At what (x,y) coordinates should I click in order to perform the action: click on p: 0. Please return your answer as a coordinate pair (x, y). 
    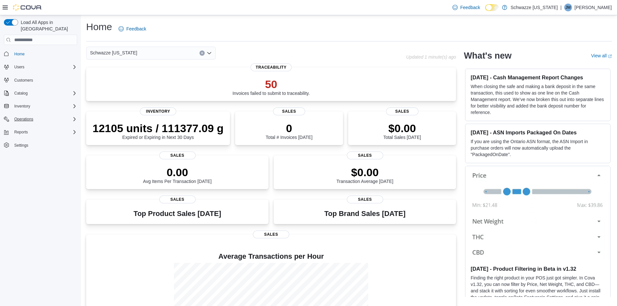
    Looking at the image, I should click on (289, 128).